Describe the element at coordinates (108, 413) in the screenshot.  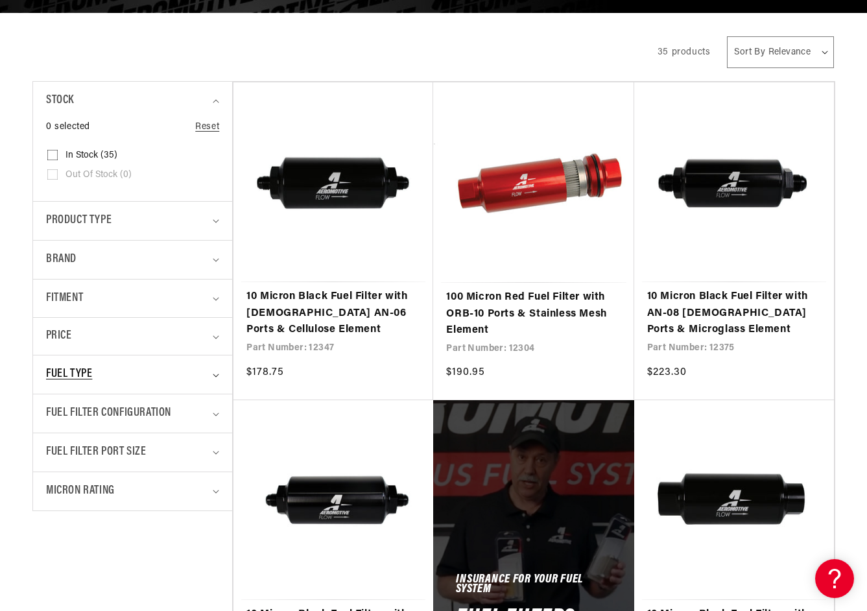
I see `span: Fuel Filter Configuration` at that location.